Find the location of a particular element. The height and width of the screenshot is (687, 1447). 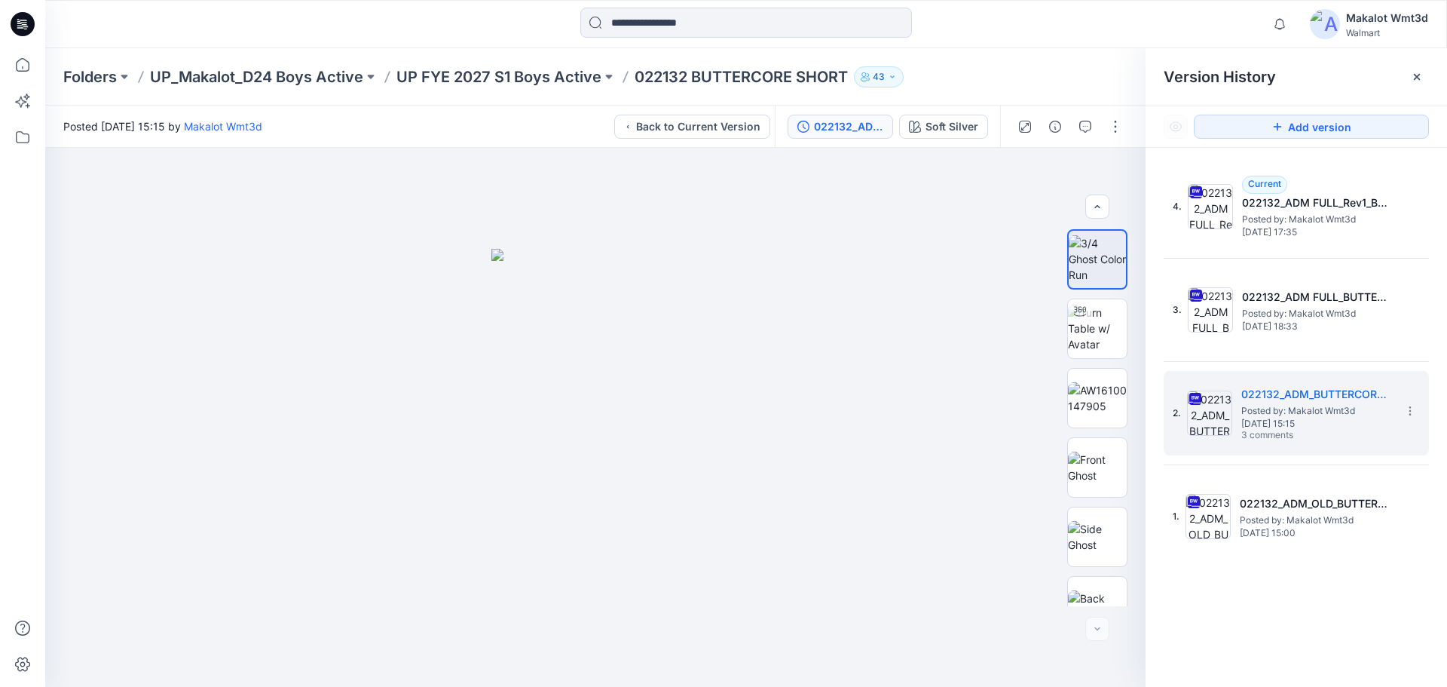

img: 022132_ADM FULL_BUTTERCORE SHORT is located at coordinates (1210, 310).